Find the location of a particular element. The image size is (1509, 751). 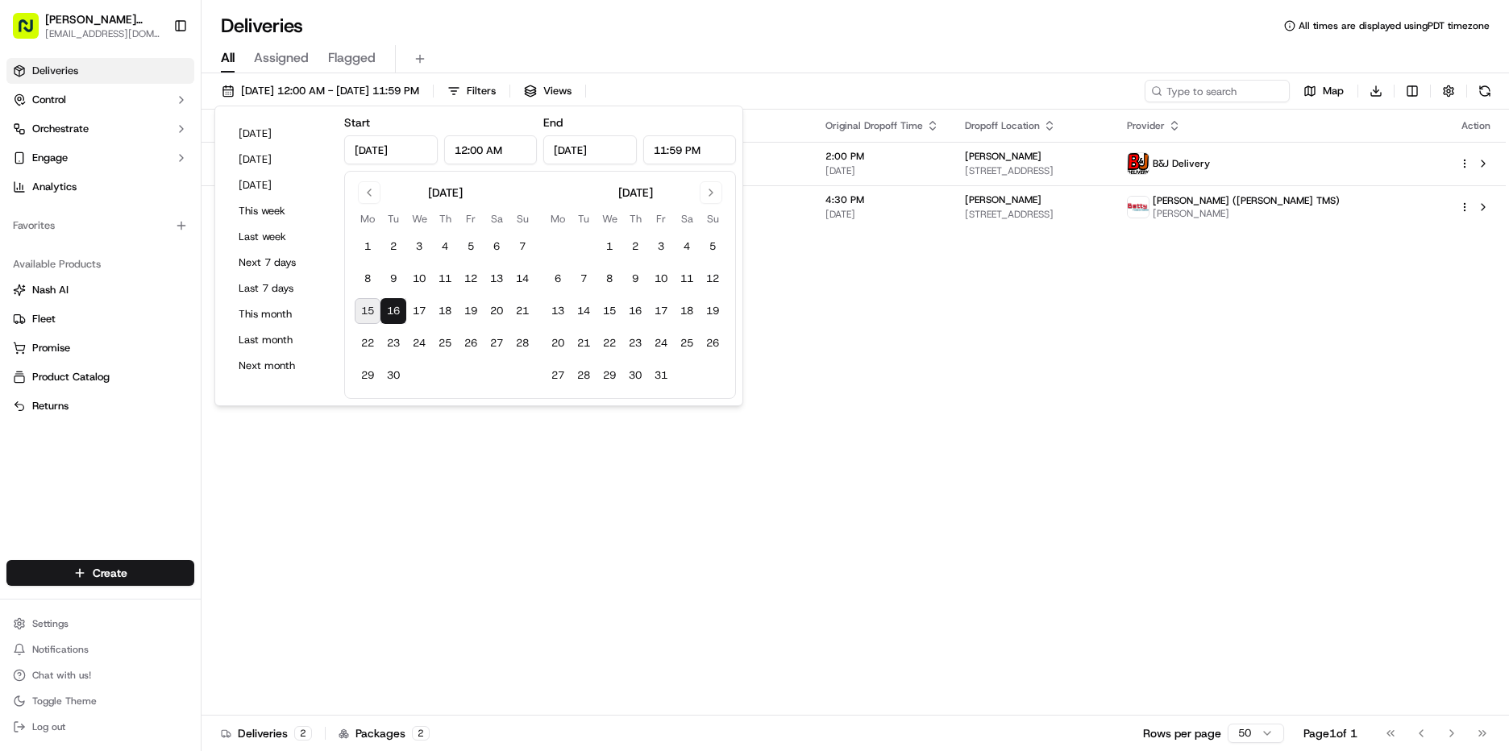

span: Returns is located at coordinates (50, 406).